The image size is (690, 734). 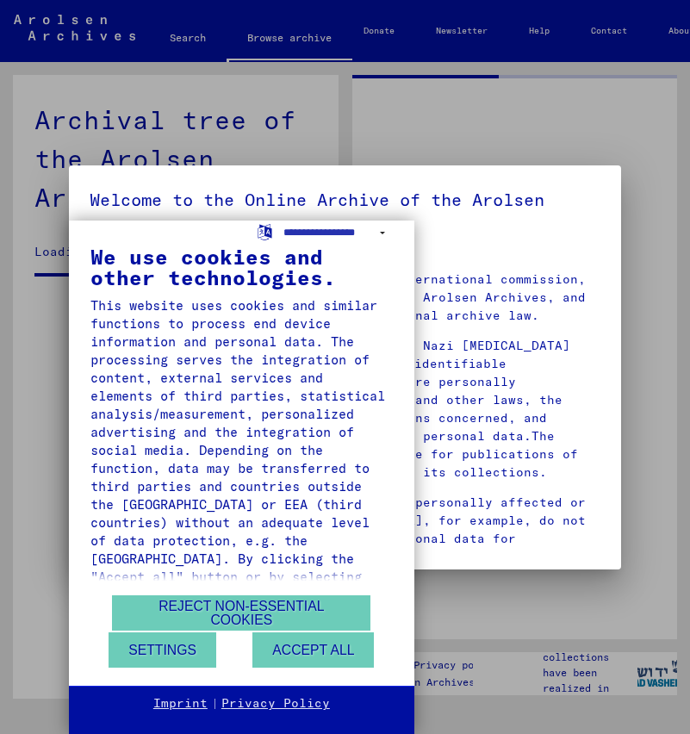 I want to click on div: We use cookies and other technologies., so click(x=241, y=267).